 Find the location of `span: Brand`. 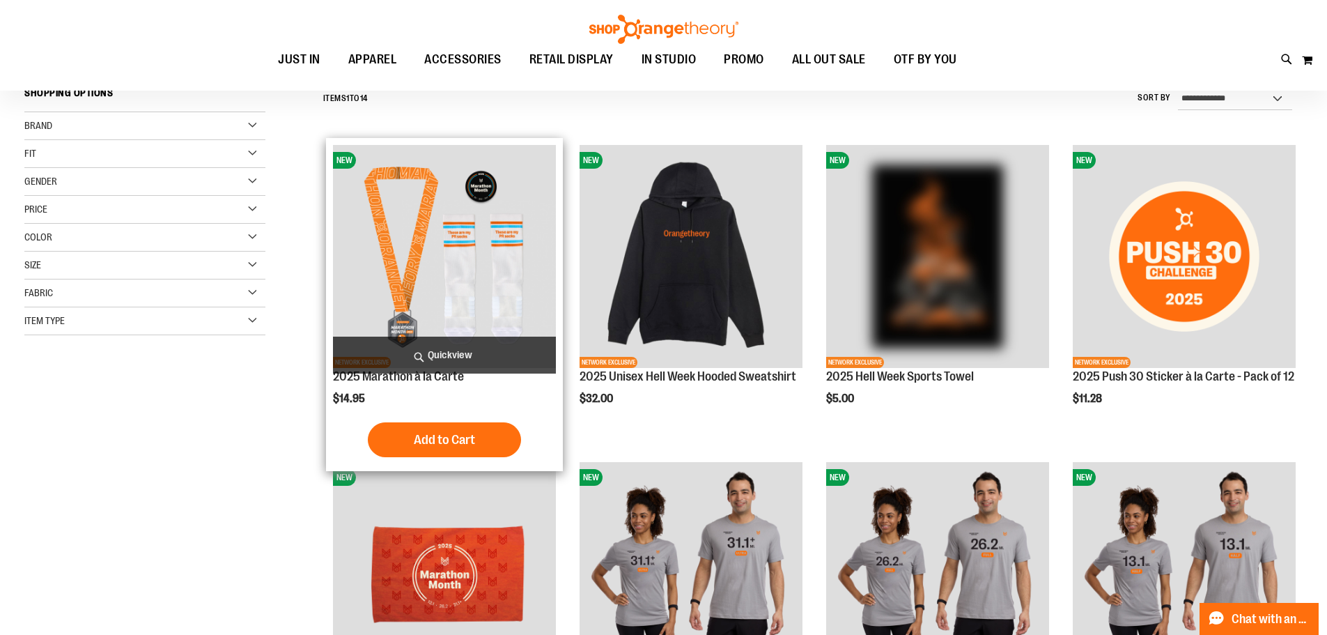

span: Brand is located at coordinates (38, 125).